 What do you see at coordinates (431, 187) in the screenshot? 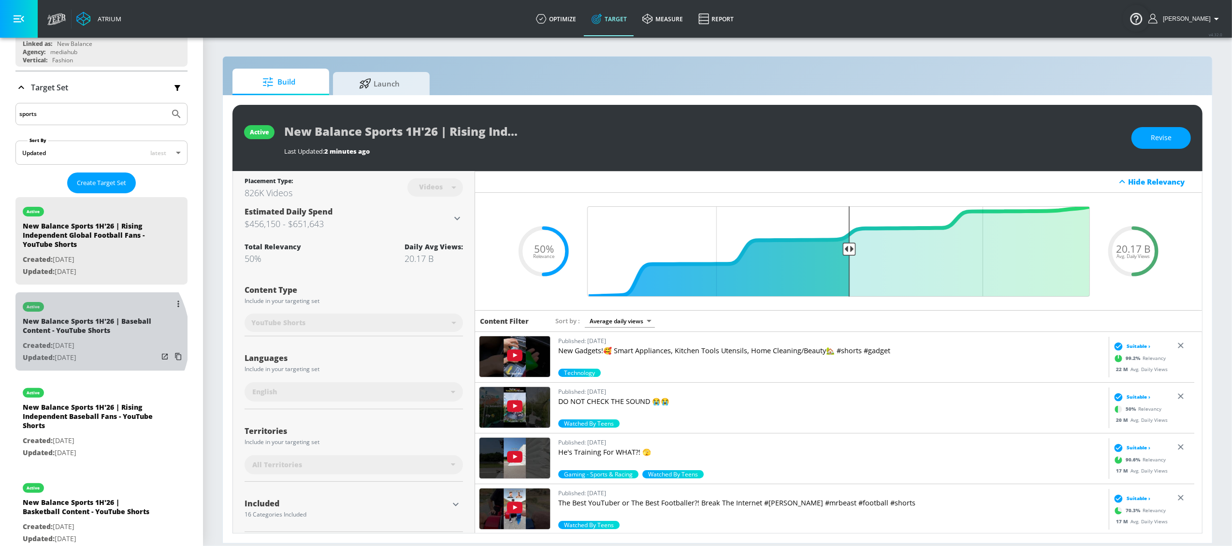
I see `div: Videos` at bounding box center [431, 187].